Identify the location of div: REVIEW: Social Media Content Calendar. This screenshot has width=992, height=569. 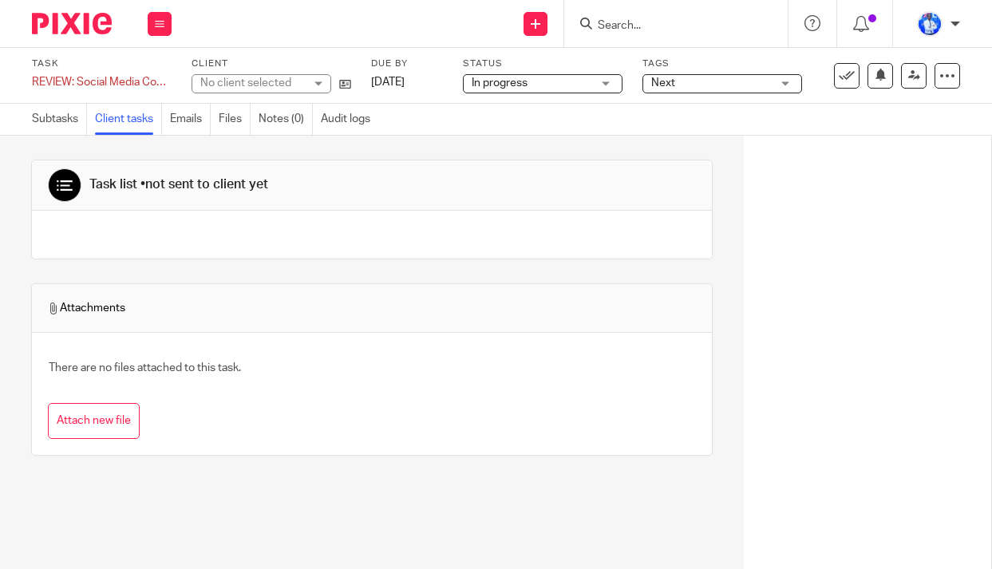
(101, 82).